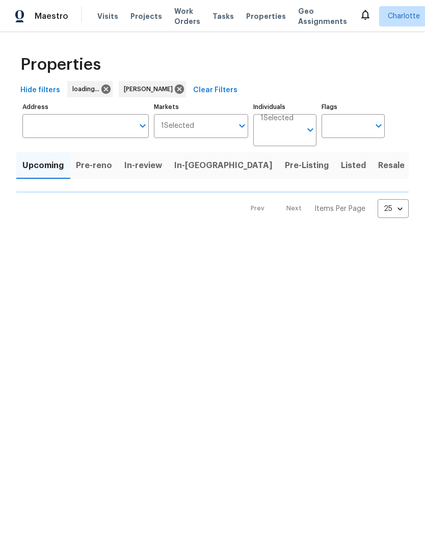 Image resolution: width=425 pixels, height=545 pixels. Describe the element at coordinates (323, 16) in the screenshot. I see `span: Geo Assignments` at that location.